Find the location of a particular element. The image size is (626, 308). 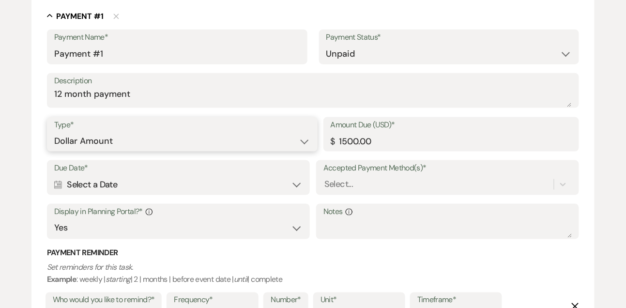

label: Unit* is located at coordinates (359, 300).